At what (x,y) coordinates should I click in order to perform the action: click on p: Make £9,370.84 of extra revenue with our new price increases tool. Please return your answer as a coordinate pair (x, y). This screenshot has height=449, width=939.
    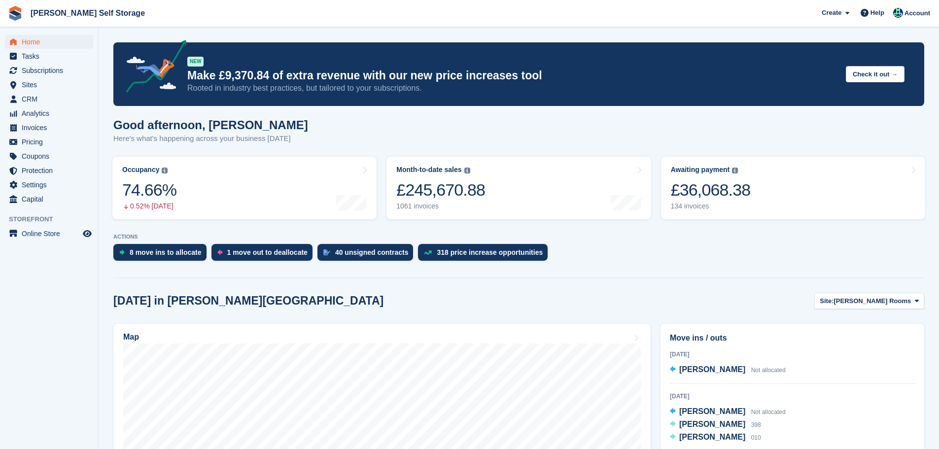
    Looking at the image, I should click on (513, 75).